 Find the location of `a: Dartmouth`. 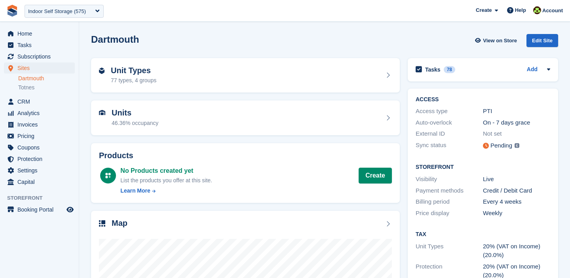

a: Dartmouth is located at coordinates (46, 78).